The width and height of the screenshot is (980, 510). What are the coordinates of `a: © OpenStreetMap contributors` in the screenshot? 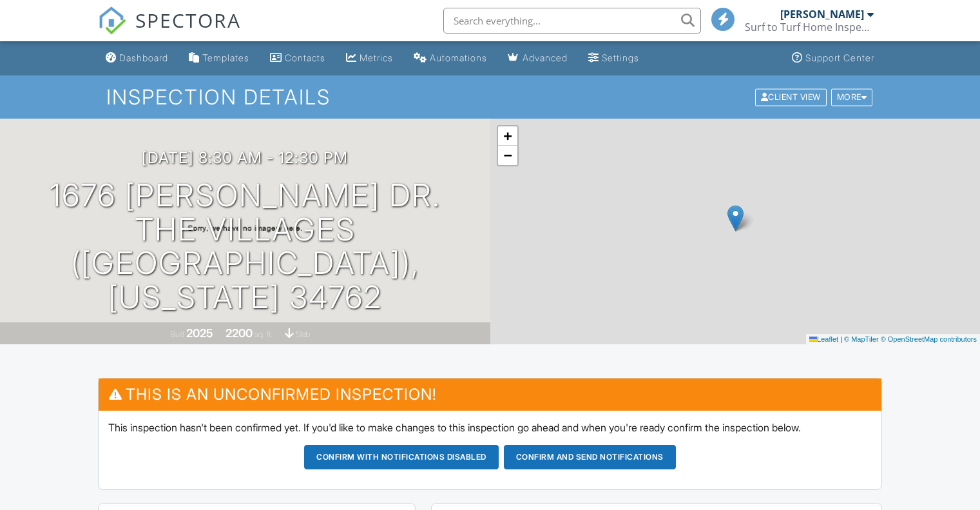 It's located at (928, 339).